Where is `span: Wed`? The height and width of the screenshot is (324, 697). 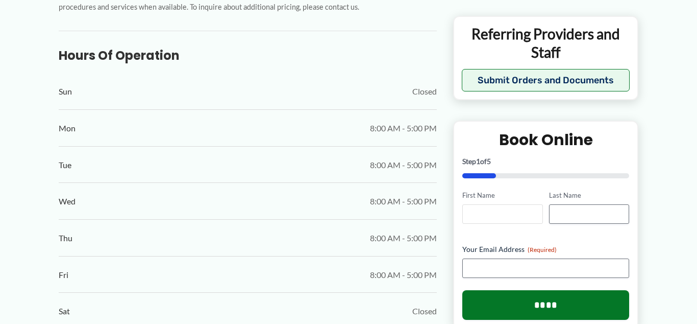 span: Wed is located at coordinates (67, 201).